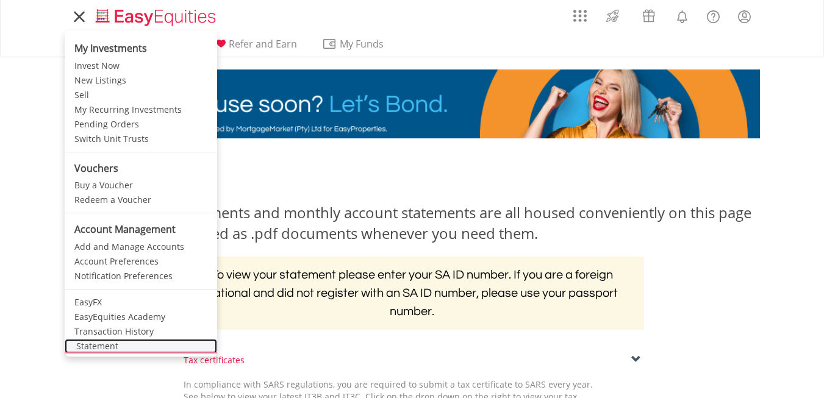 The width and height of the screenshot is (824, 398). Describe the element at coordinates (361, 44) in the screenshot. I see `span: My Funds` at that location.